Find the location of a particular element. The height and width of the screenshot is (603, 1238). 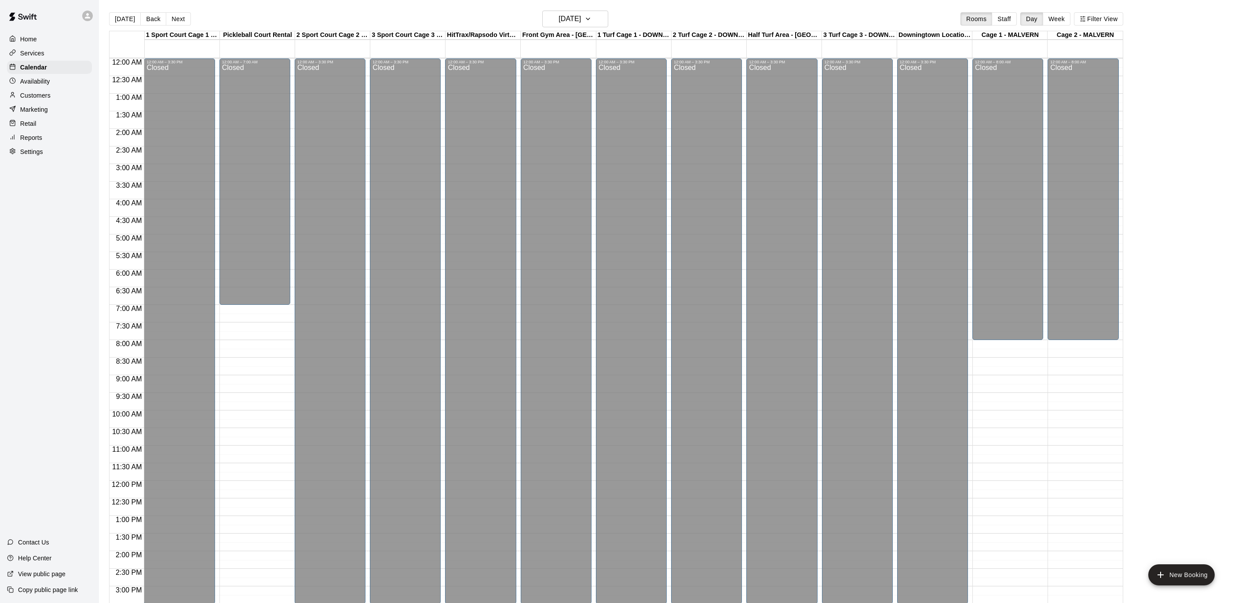

span: 7:00 AM is located at coordinates (129, 308).